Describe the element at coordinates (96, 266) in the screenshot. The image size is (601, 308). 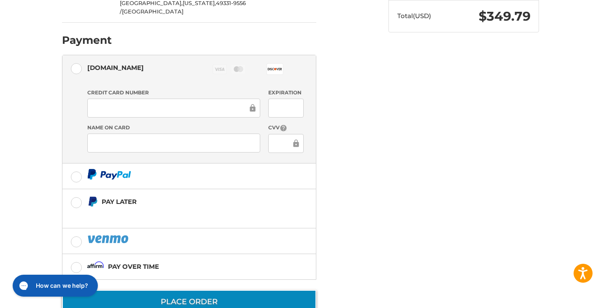
I see `img: Affirm icon` at that location.